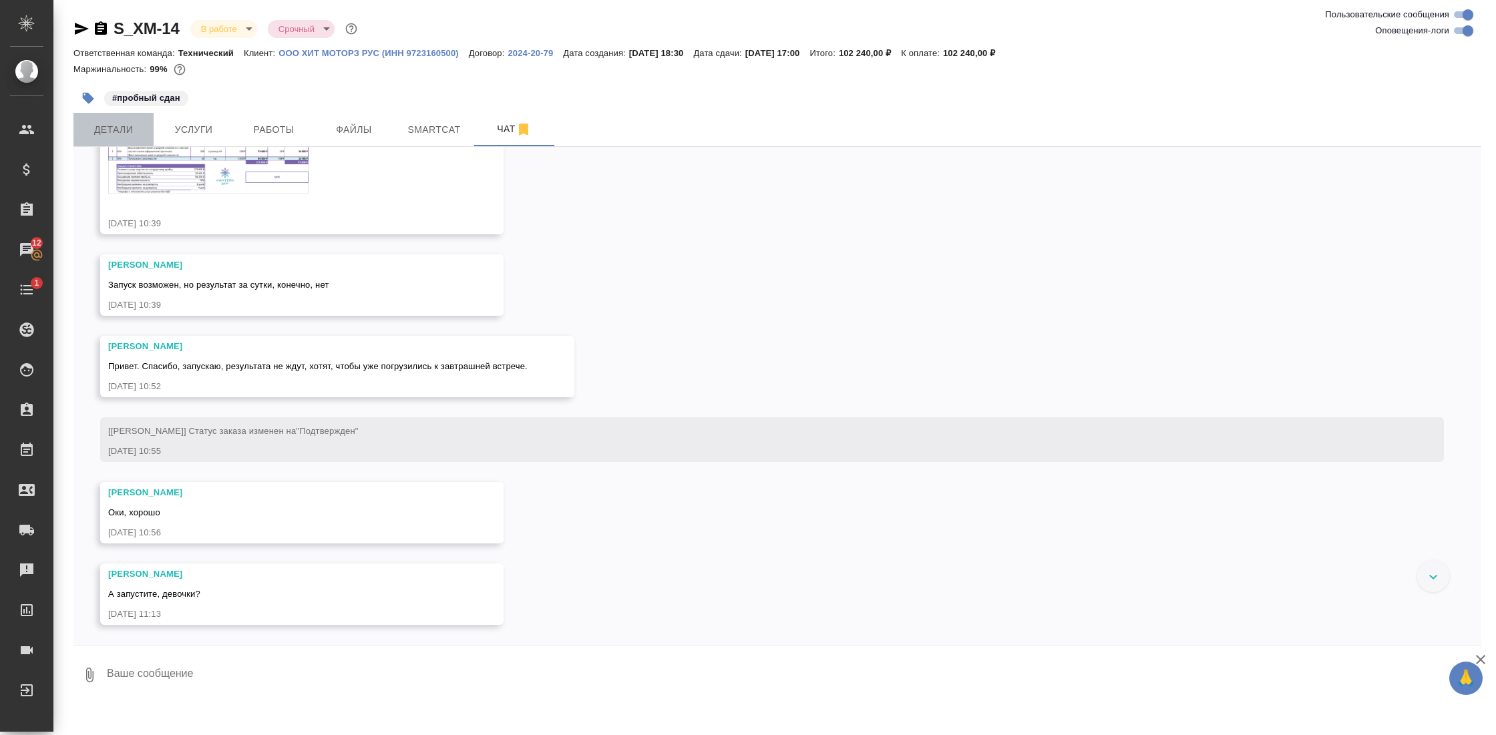 This screenshot has height=735, width=1496. I want to click on p: Дата сдачи:, so click(719, 53).